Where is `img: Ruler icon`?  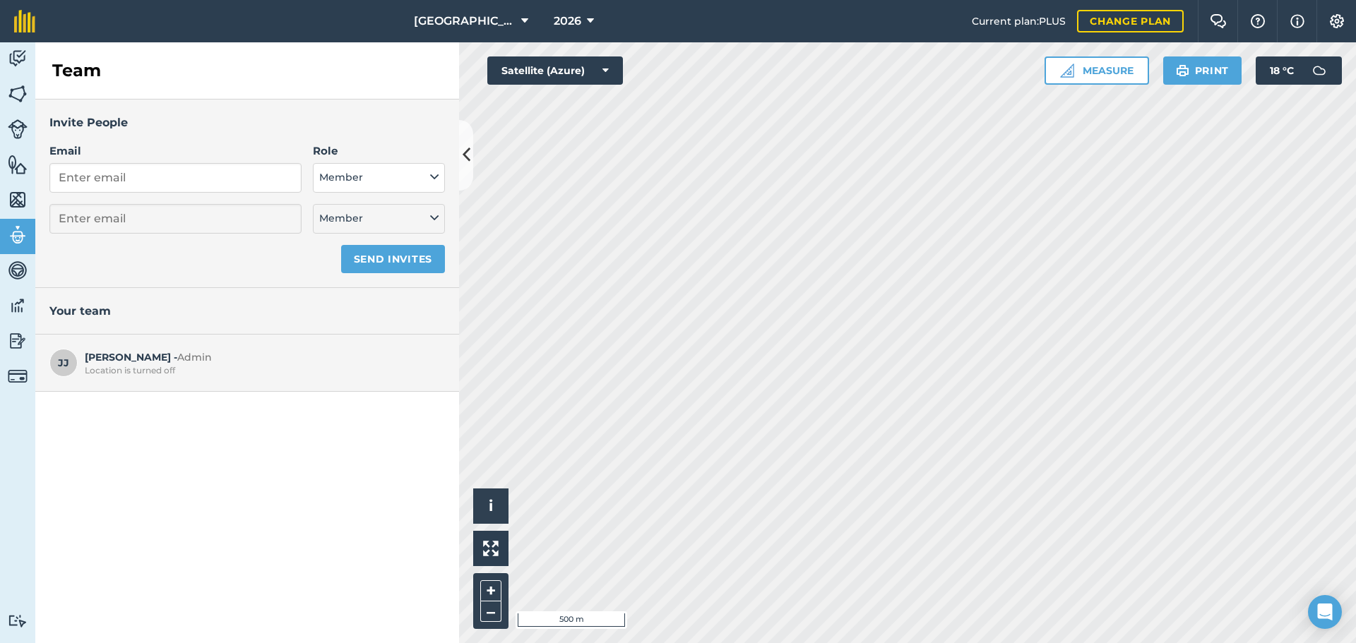 img: Ruler icon is located at coordinates (1067, 71).